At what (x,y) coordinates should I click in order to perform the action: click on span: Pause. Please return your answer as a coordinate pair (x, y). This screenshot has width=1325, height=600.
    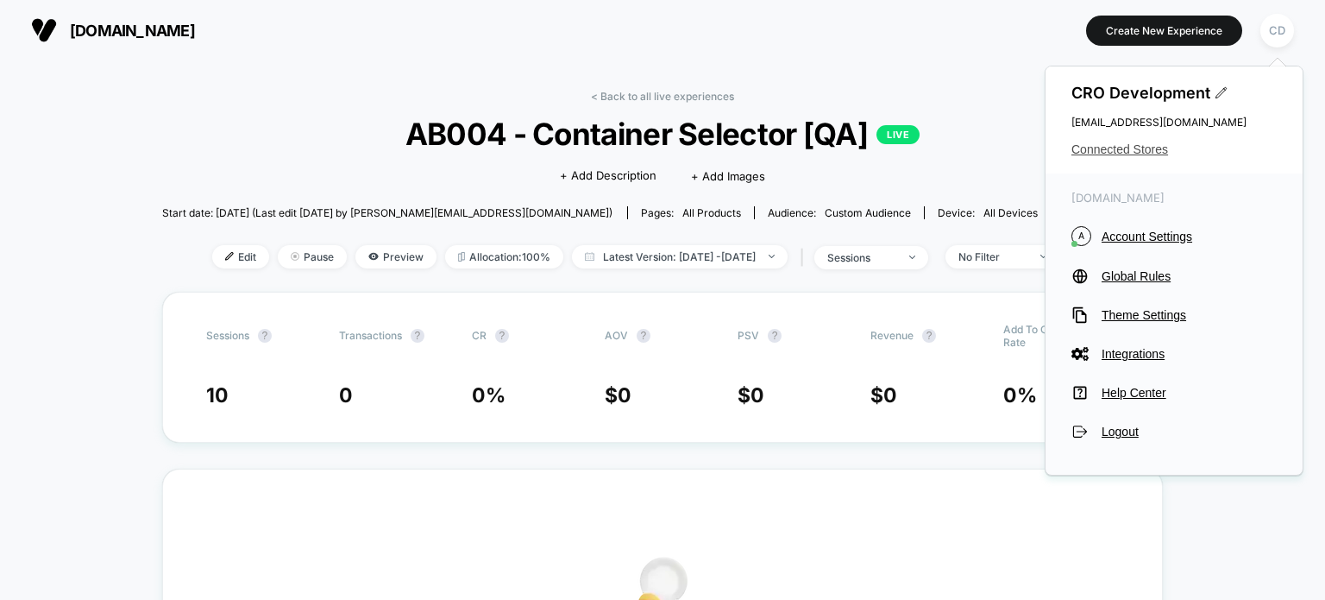
    Looking at the image, I should click on (312, 256).